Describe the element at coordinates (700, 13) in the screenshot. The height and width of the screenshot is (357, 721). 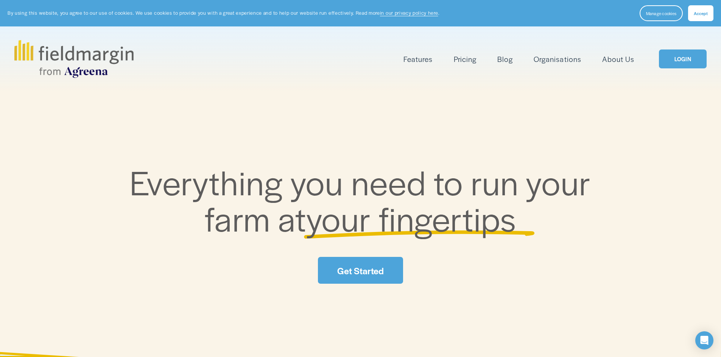
I see `button: Accept` at that location.